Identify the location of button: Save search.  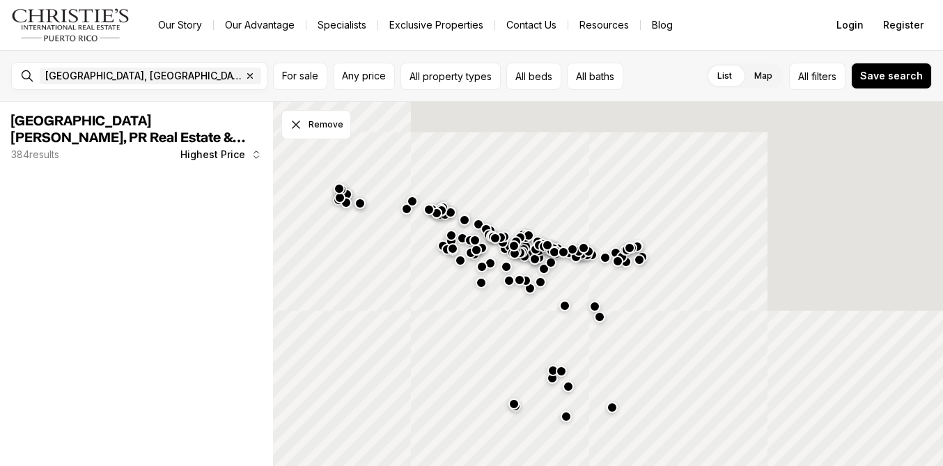
(892, 76).